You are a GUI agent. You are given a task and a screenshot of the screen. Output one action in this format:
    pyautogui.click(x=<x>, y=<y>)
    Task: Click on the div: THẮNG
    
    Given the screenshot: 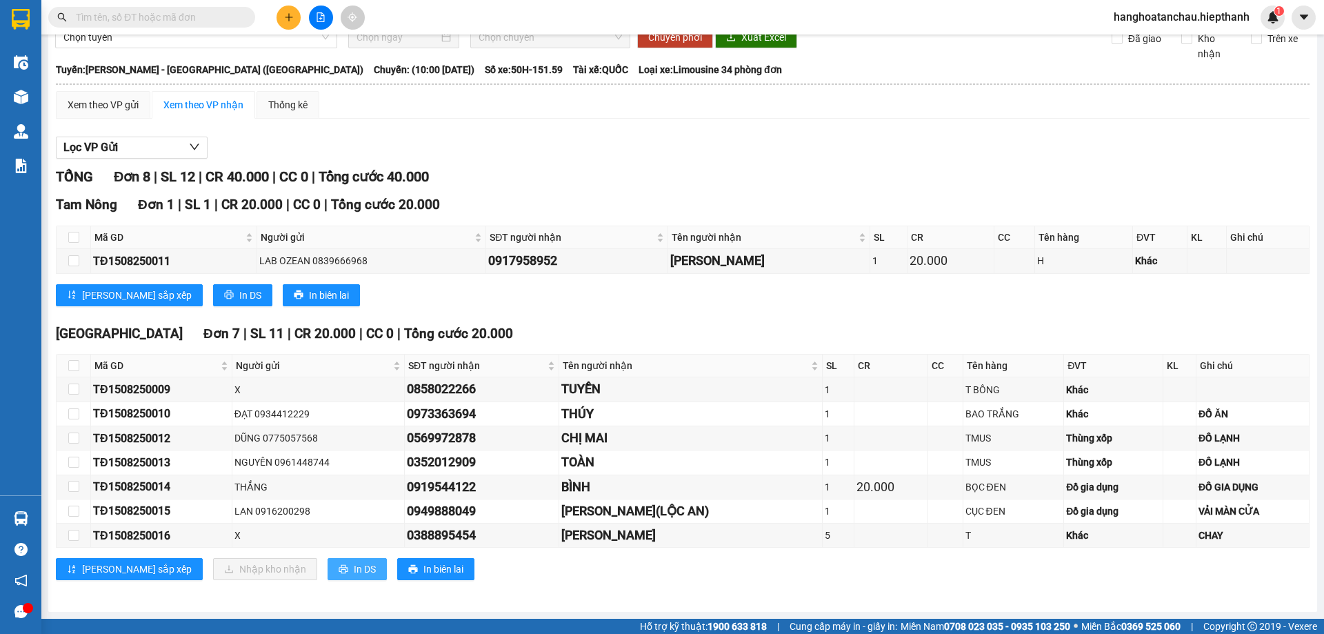 What is the action you would take?
    pyautogui.click(x=318, y=487)
    